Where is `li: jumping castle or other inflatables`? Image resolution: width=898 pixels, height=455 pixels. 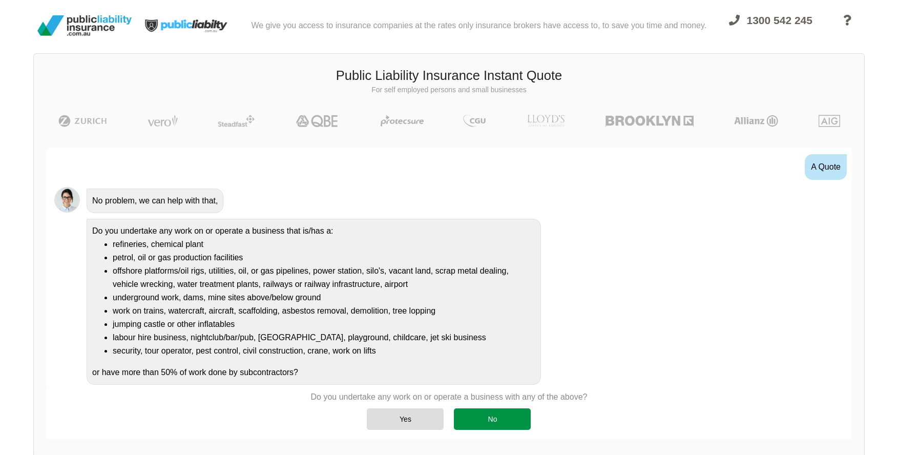
li: jumping castle or other inflatables is located at coordinates (324, 324).